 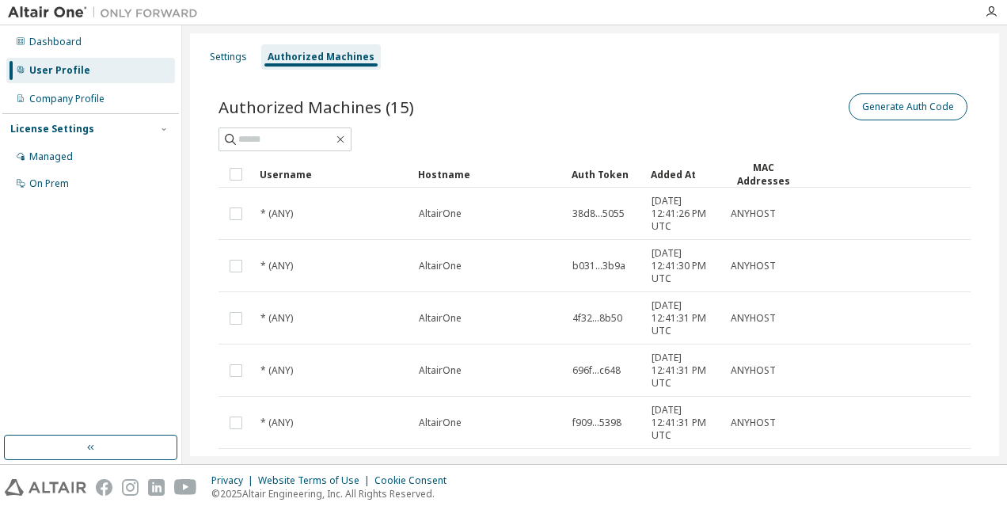 What do you see at coordinates (228, 57) in the screenshot?
I see `div: Settings` at bounding box center [228, 57].